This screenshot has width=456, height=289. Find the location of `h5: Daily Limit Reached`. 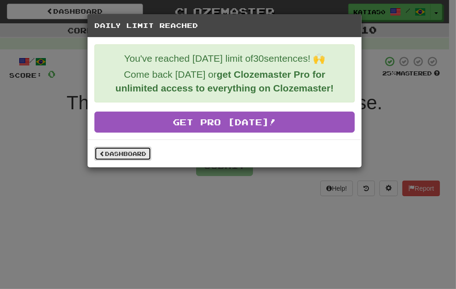

h5: Daily Limit Reached is located at coordinates (224, 26).